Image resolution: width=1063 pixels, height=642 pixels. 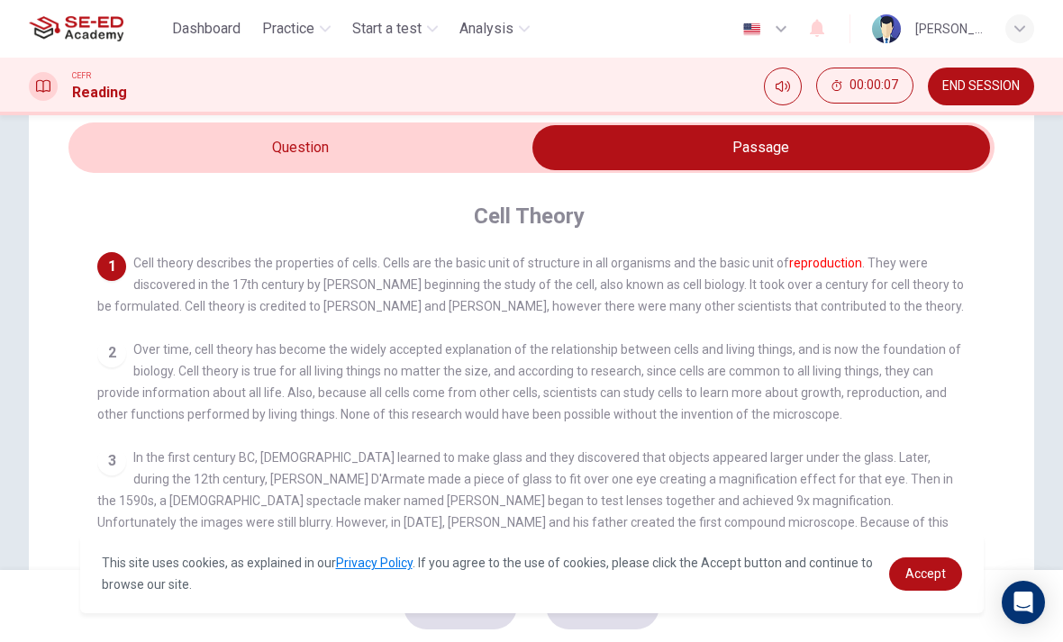 What do you see at coordinates (112, 353) in the screenshot?
I see `div: 2` at bounding box center [112, 353].